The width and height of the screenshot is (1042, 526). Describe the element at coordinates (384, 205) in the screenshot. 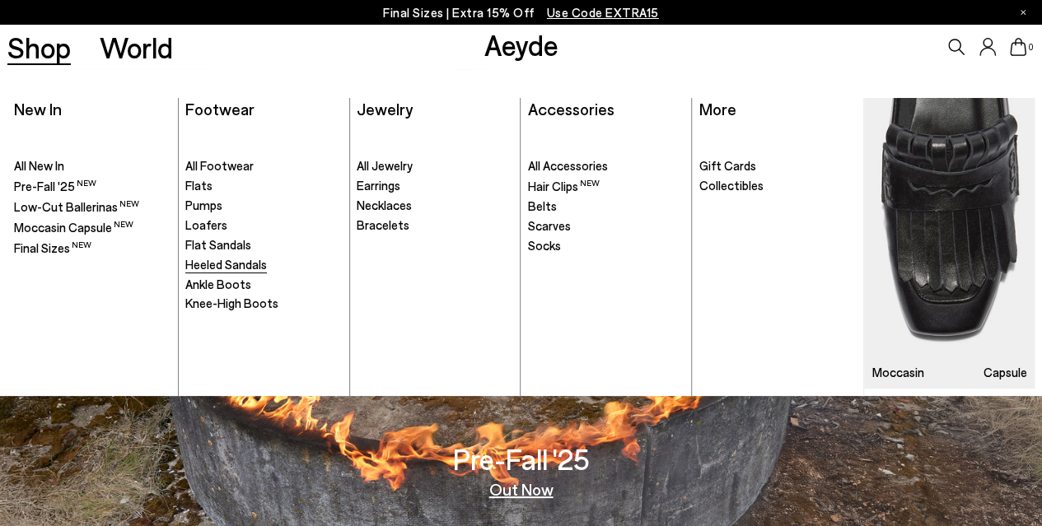

I see `span: Necklaces` at that location.